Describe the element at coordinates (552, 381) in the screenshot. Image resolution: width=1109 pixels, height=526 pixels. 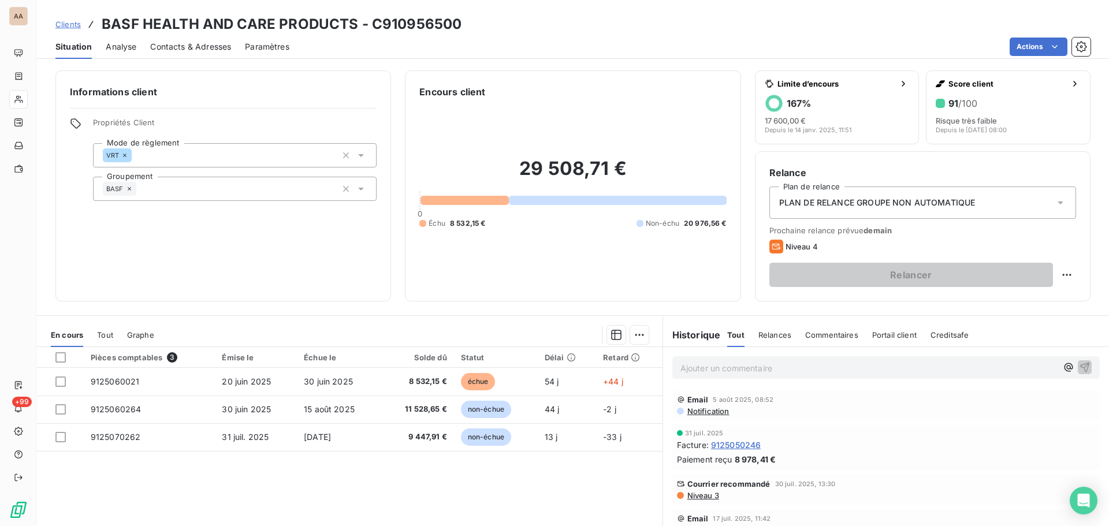
I see `span: 54 j` at that location.